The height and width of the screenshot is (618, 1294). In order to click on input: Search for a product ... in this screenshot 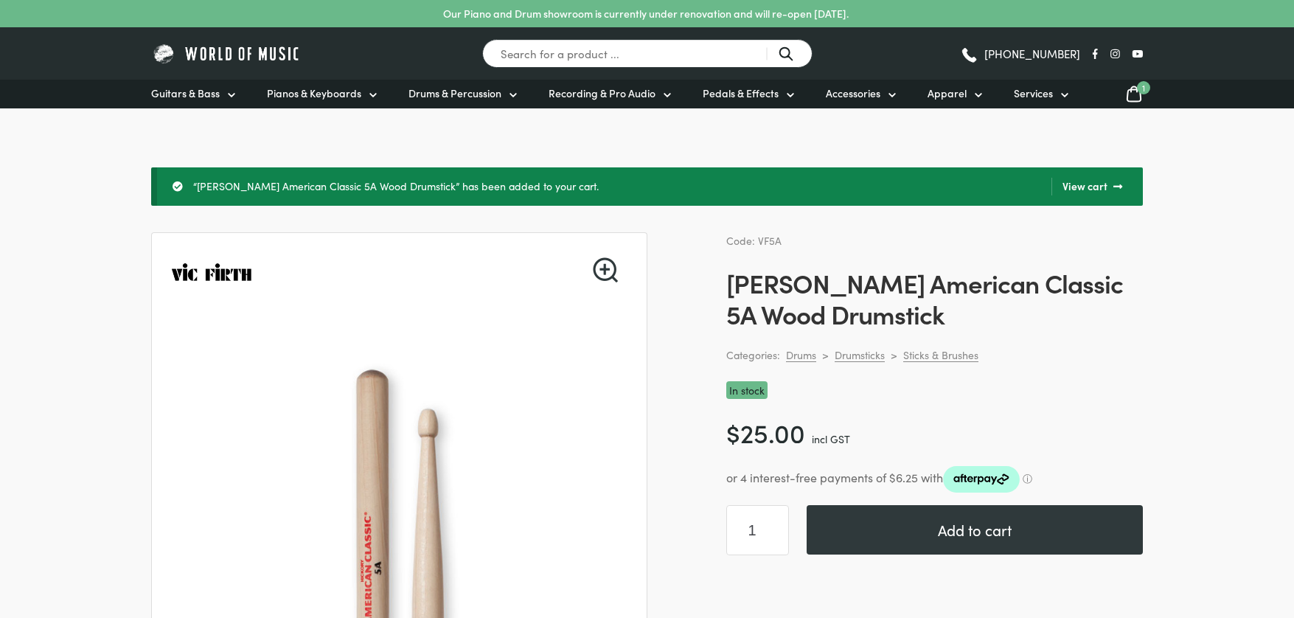, I will do `click(647, 53)`.